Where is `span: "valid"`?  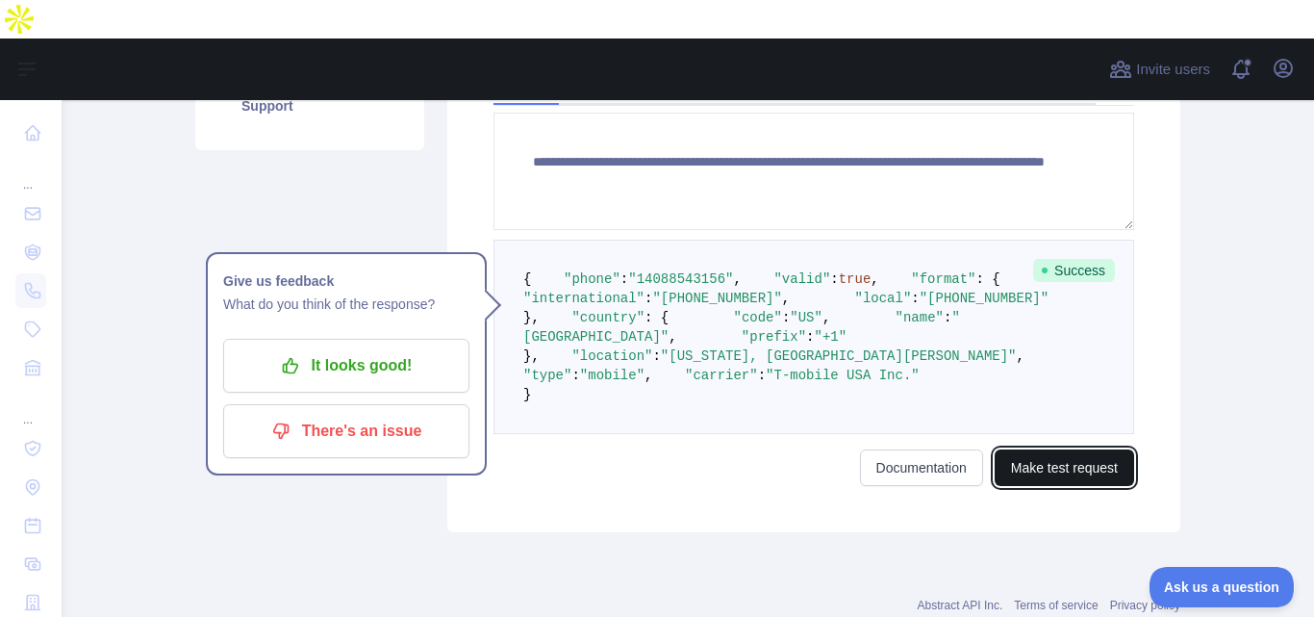
span: "valid" is located at coordinates (802, 279).